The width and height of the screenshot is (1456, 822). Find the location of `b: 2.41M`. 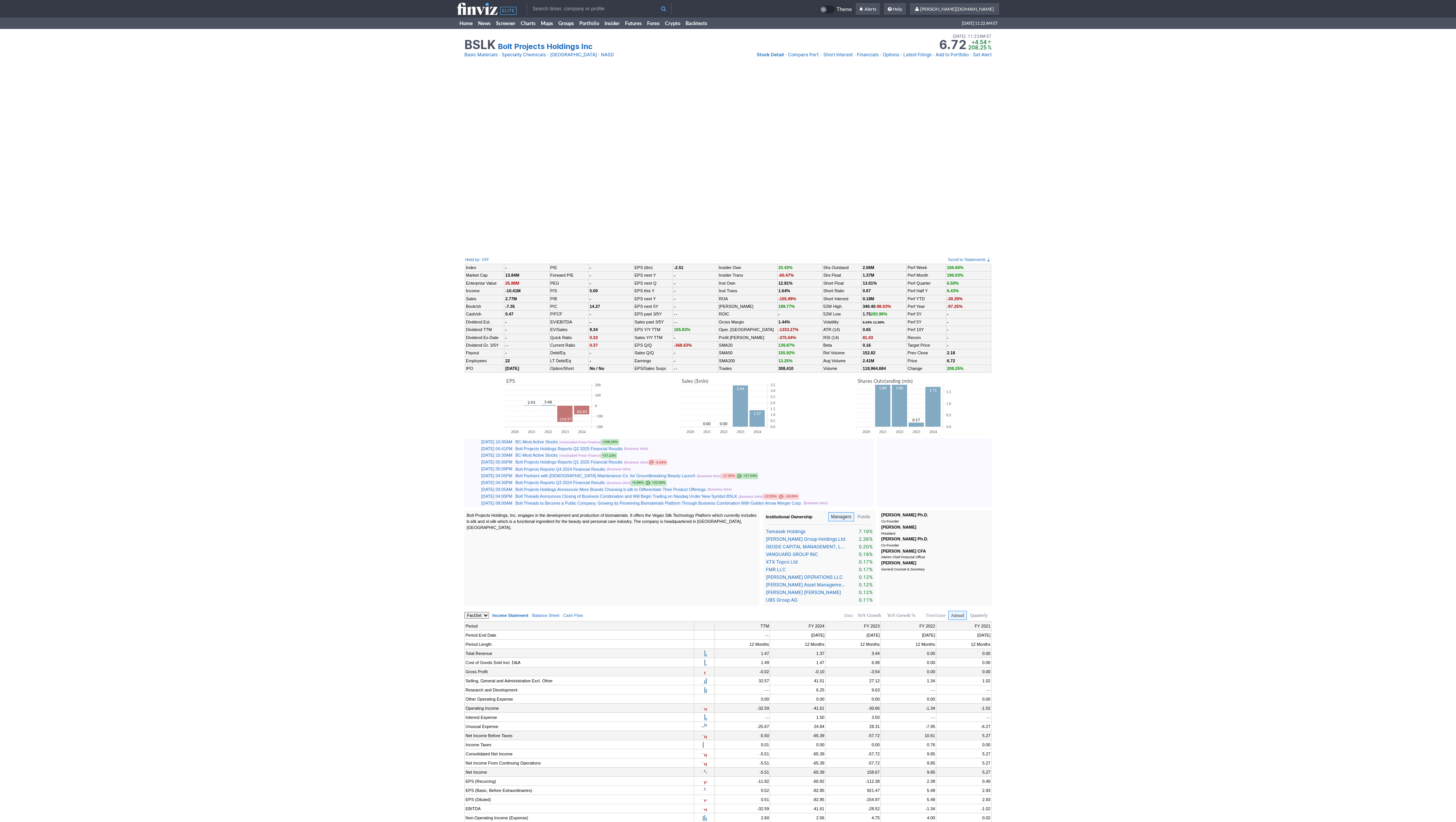

b: 2.41M is located at coordinates (868, 361).